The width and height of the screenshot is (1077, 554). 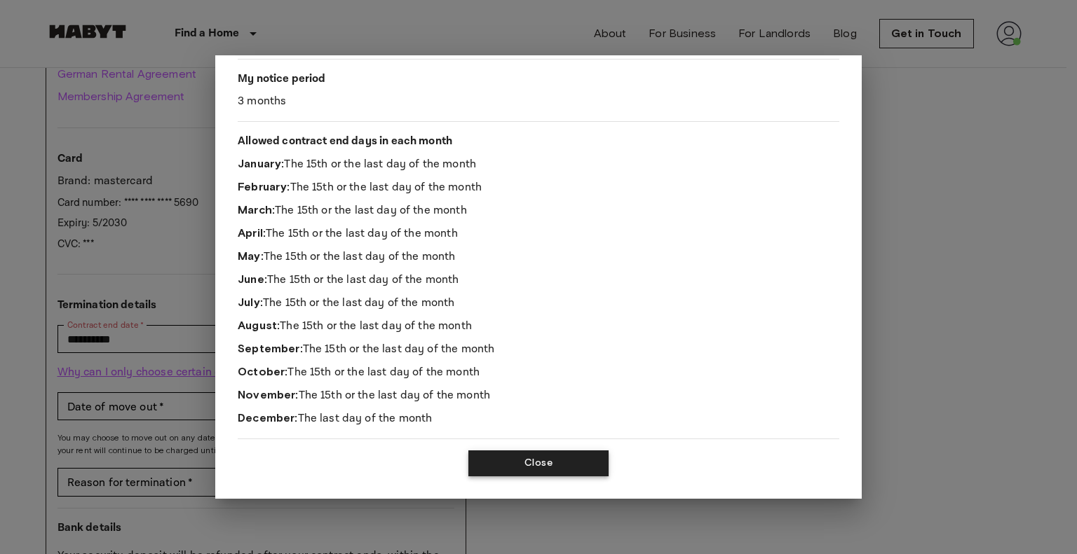 What do you see at coordinates (250, 302) in the screenshot?
I see `b: July :` at bounding box center [250, 302].